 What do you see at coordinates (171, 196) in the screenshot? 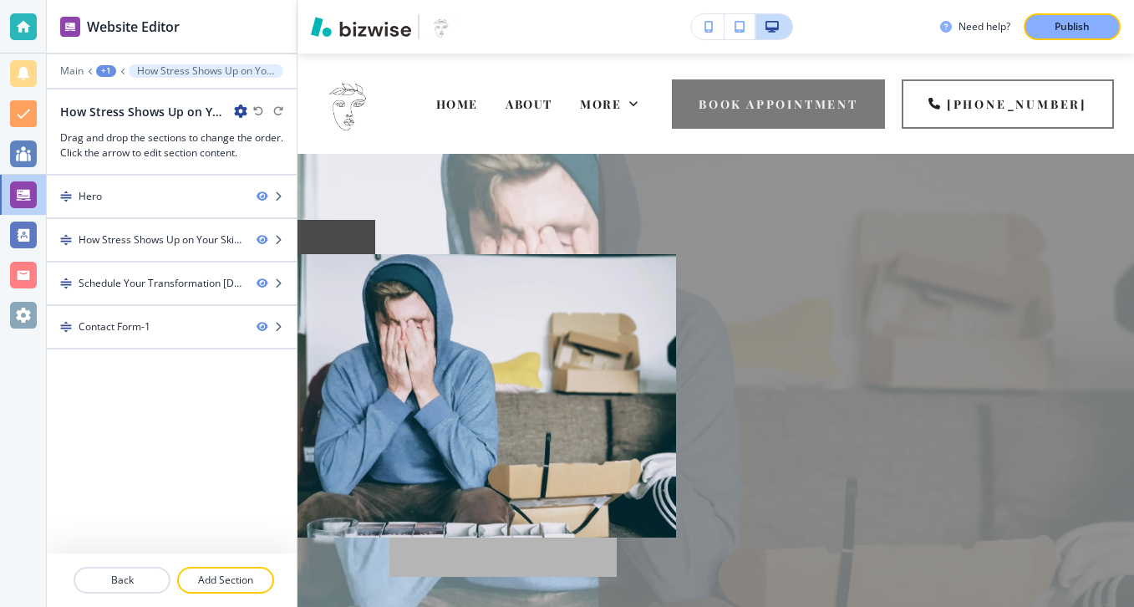
I see `div: DragHero` at bounding box center [171, 196].